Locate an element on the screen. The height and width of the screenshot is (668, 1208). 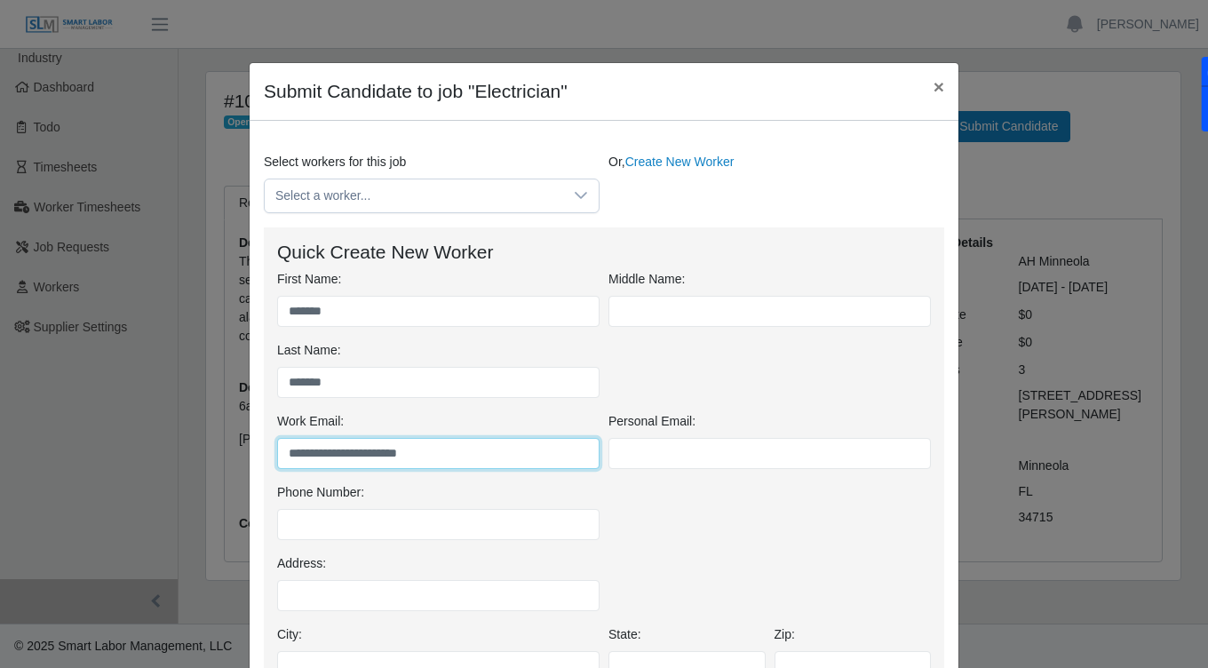
label: First Name: is located at coordinates (309, 279).